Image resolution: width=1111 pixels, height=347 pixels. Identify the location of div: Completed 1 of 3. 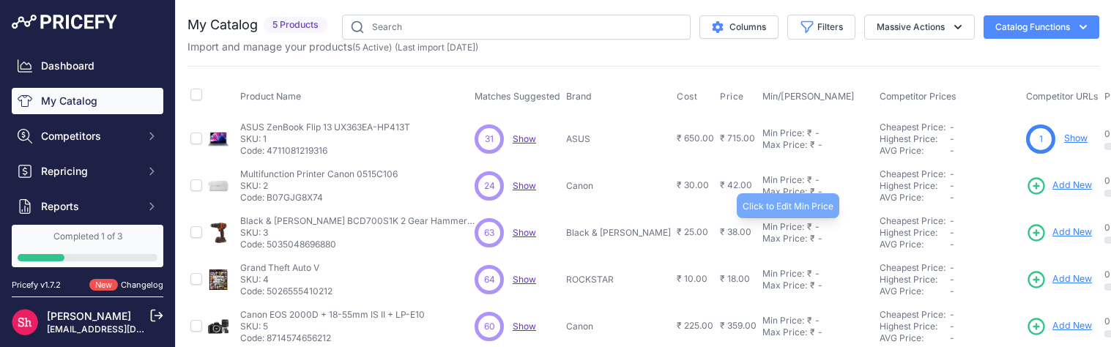
(87, 236).